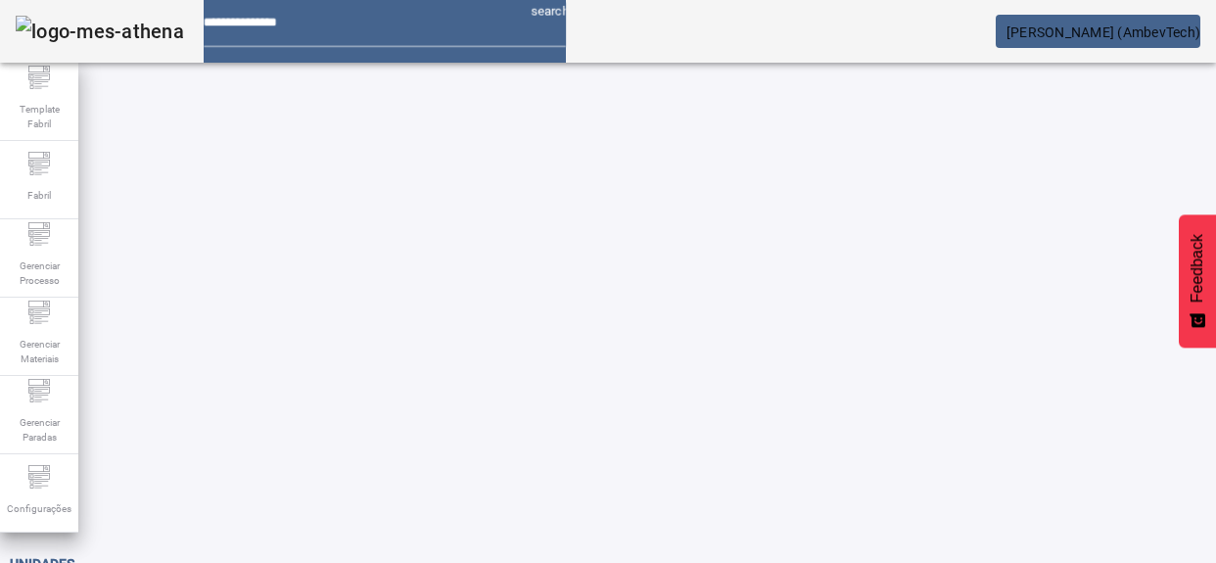 This screenshot has height=563, width=1216. I want to click on span: Gerenciar Paradas, so click(39, 430).